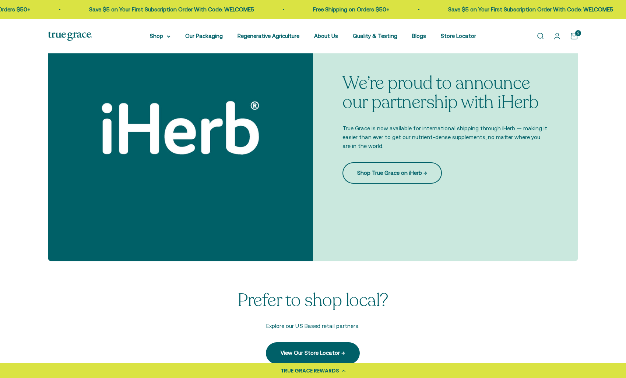 The width and height of the screenshot is (626, 378). What do you see at coordinates (445, 137) in the screenshot?
I see `p: True Grace is now available for international shipping through iHerb — making it easier than ever...` at bounding box center [445, 137].